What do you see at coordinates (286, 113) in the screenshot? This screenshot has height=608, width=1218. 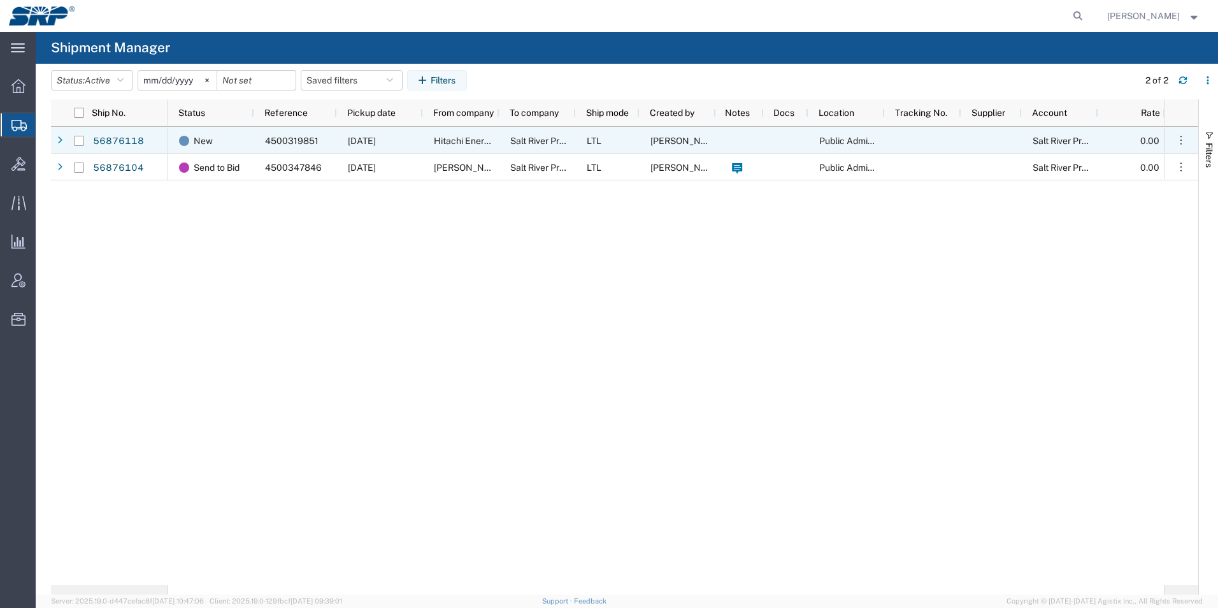 I see `span: Reference` at bounding box center [286, 113].